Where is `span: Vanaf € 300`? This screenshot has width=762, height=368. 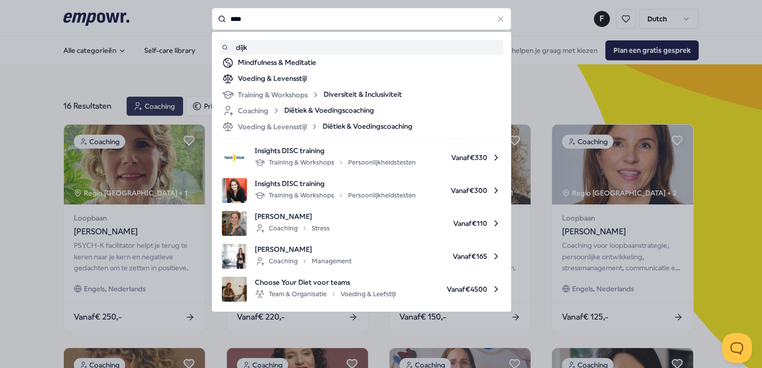 span: Vanaf € 300 is located at coordinates (463, 191).